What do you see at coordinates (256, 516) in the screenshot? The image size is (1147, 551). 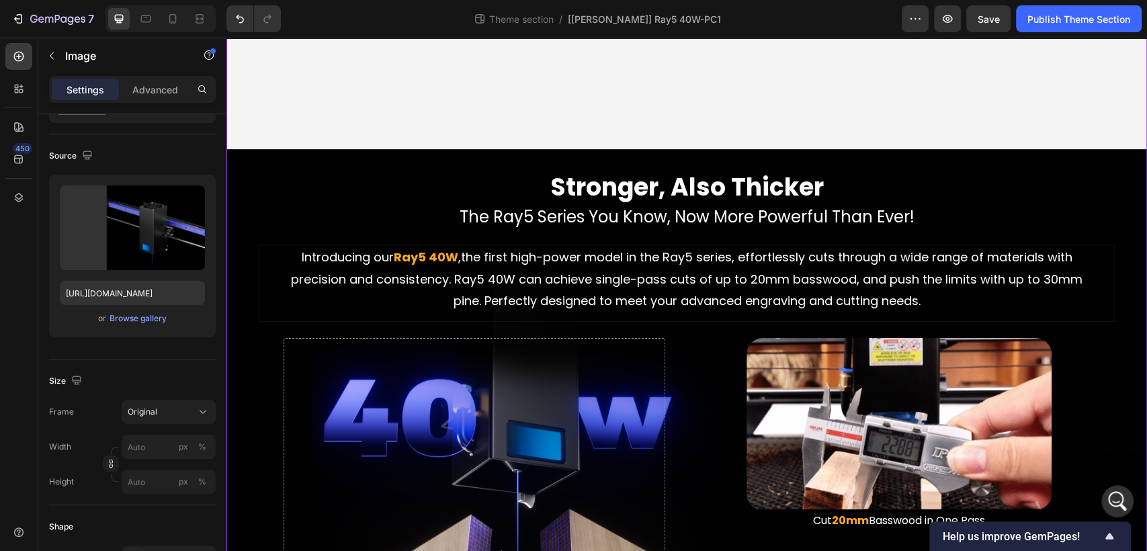 I see `div: Drop element here` at bounding box center [256, 516].